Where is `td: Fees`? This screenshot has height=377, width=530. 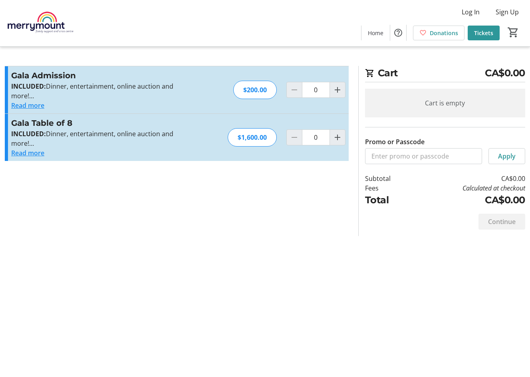 td: Fees is located at coordinates (388, 188).